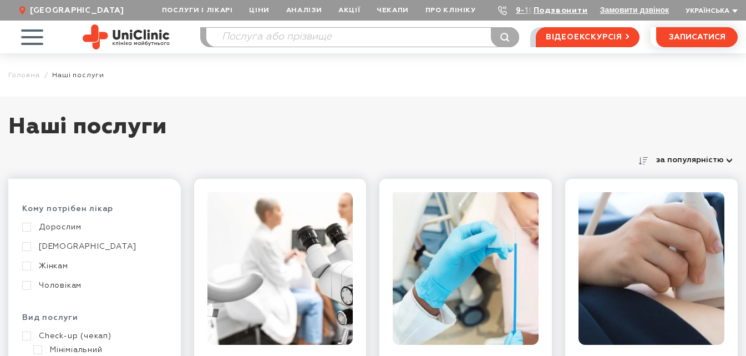 The image size is (746, 356). I want to click on a: Біопсія шийки матки з подальшим гістологічним дослідженням, so click(466, 268).